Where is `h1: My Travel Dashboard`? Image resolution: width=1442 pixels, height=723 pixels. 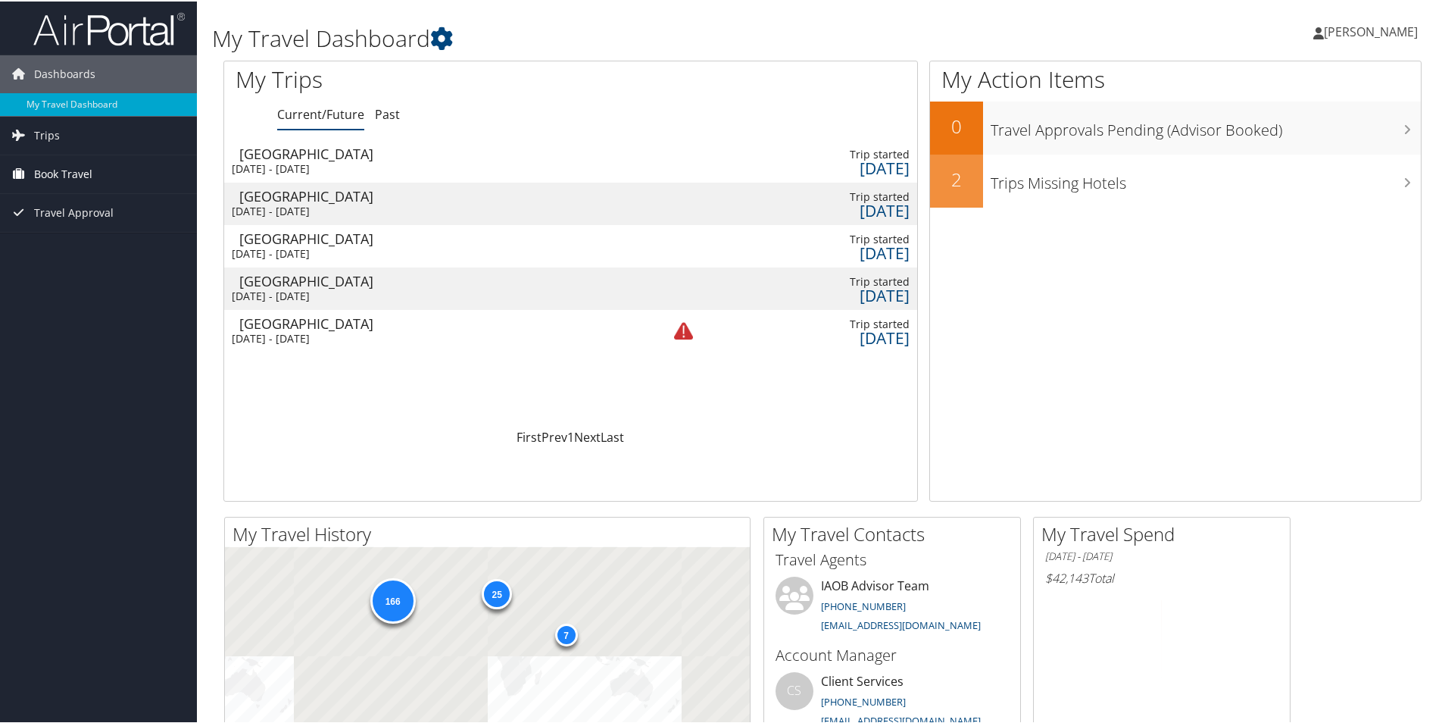 h1: My Travel Dashboard is located at coordinates (619, 37).